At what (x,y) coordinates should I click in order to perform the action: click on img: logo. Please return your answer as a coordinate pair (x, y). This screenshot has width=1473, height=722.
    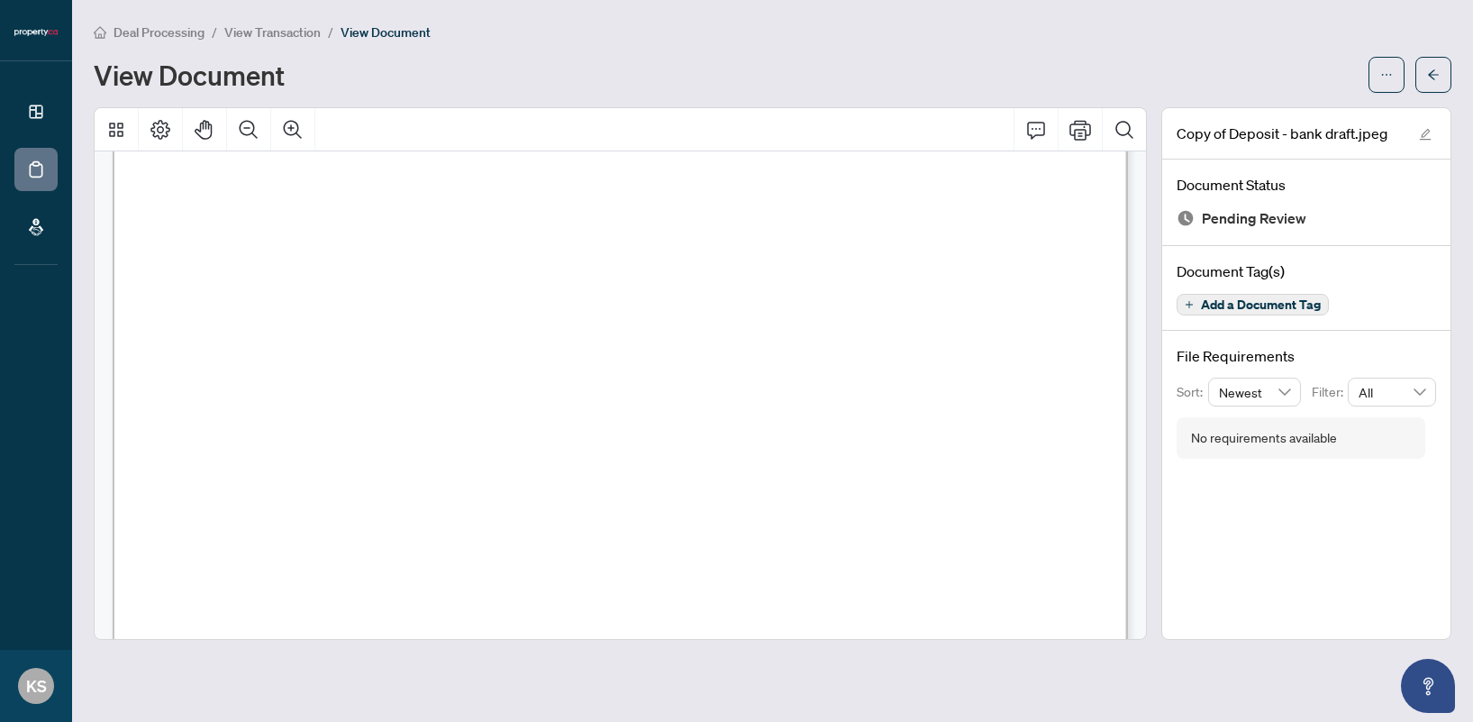
    Looking at the image, I should click on (36, 32).